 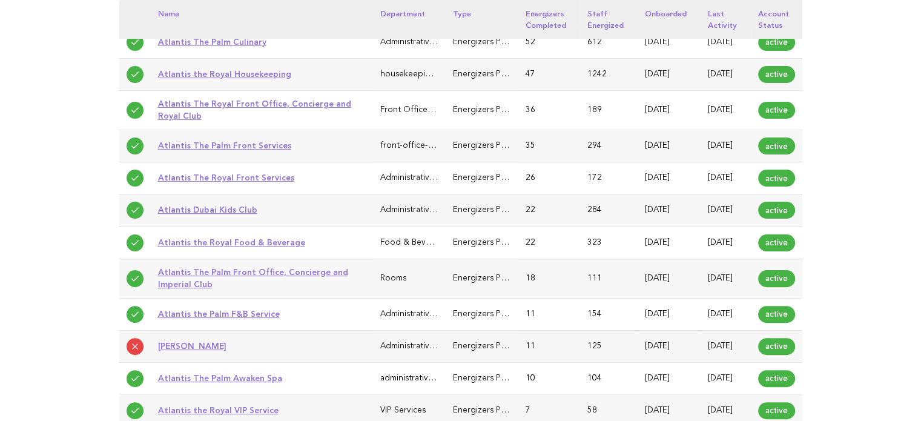 What do you see at coordinates (608, 146) in the screenshot?
I see `td: 294` at bounding box center [608, 146].